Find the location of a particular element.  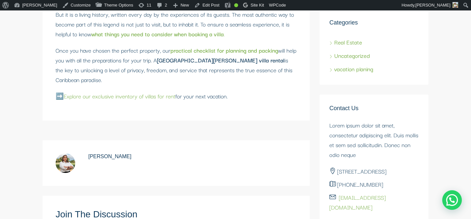

span: Site Kit is located at coordinates (257, 5).